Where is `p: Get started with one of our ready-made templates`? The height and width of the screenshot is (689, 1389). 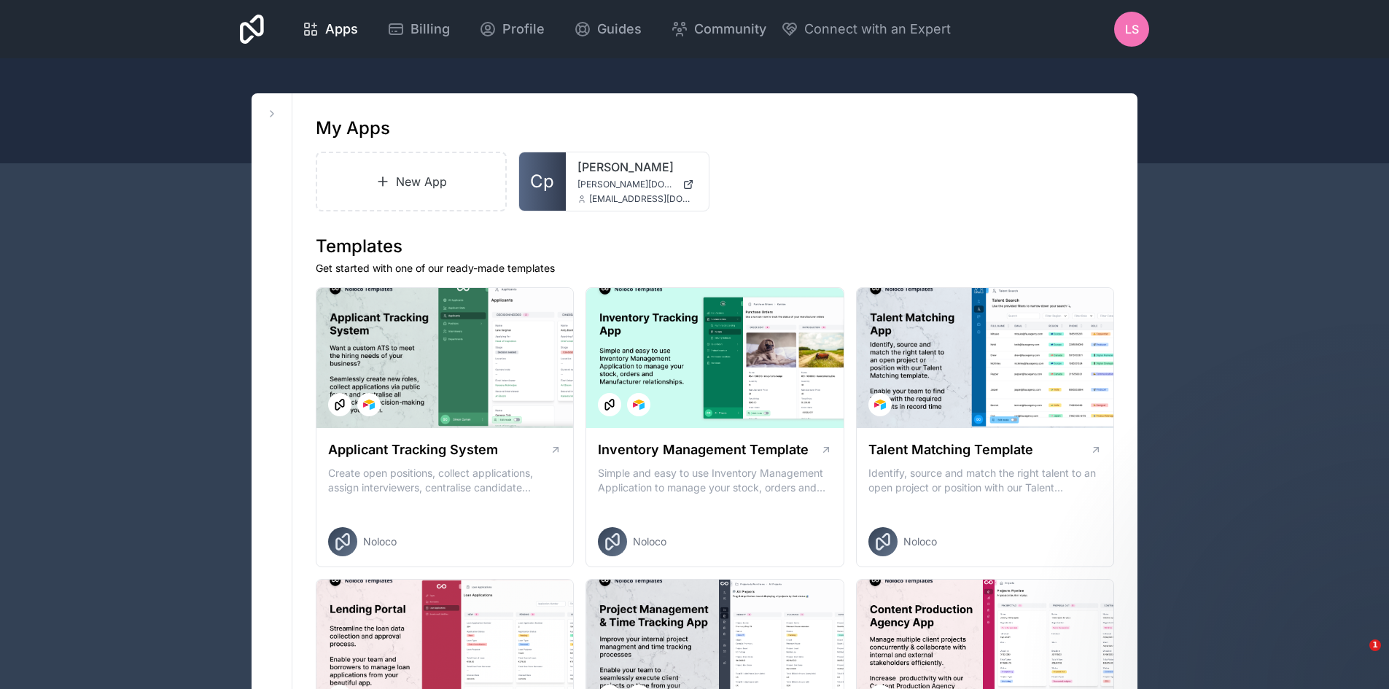
p: Get started with one of our ready-made templates is located at coordinates (715, 268).